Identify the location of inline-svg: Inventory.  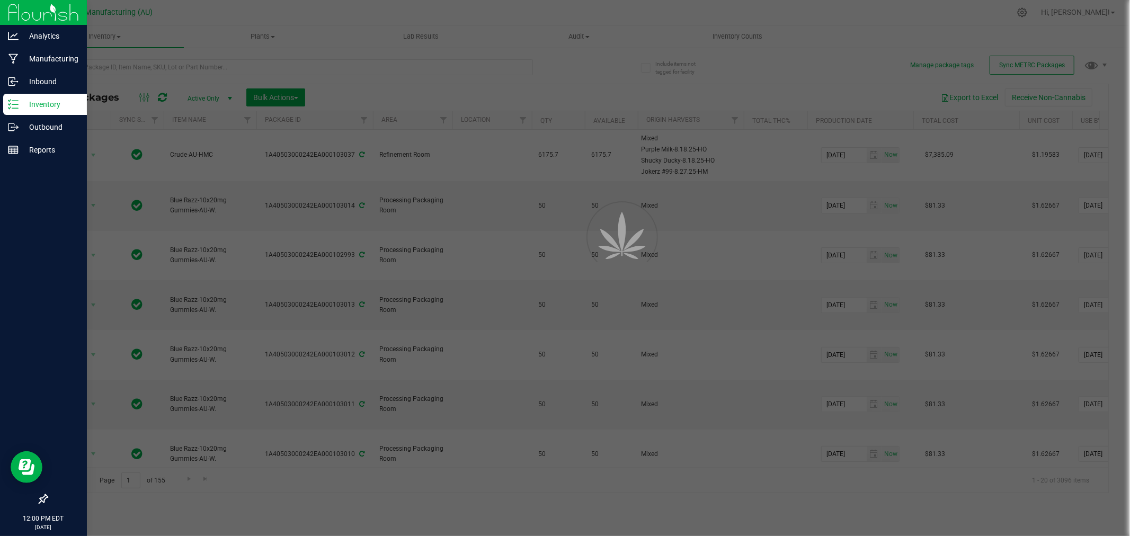
(13, 104).